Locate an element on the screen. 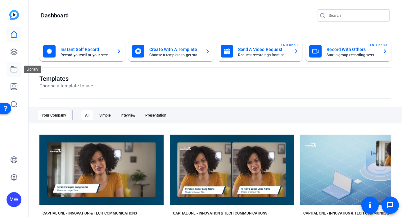  button: Create With A TemplateChoose a template to get started is located at coordinates (171, 51).